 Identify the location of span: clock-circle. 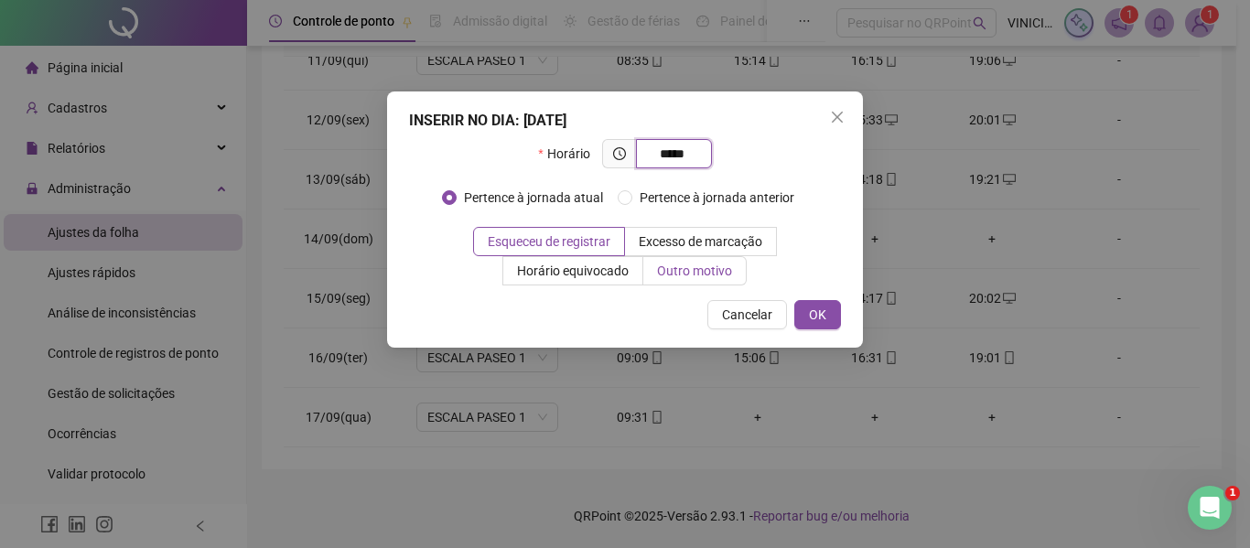
(619, 154).